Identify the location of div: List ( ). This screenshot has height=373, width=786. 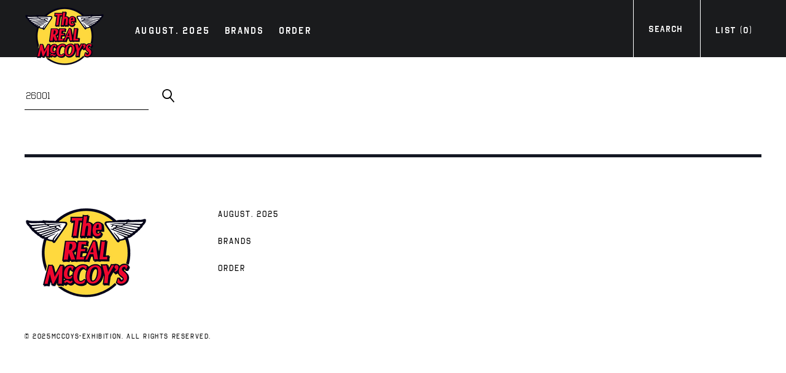
(733, 32).